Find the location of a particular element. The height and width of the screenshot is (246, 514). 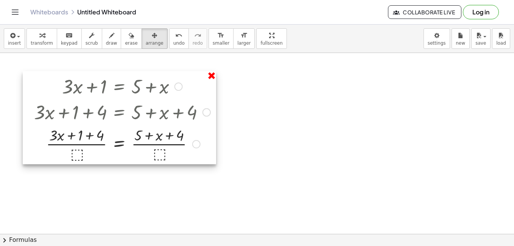

button: transform is located at coordinates (42, 39).